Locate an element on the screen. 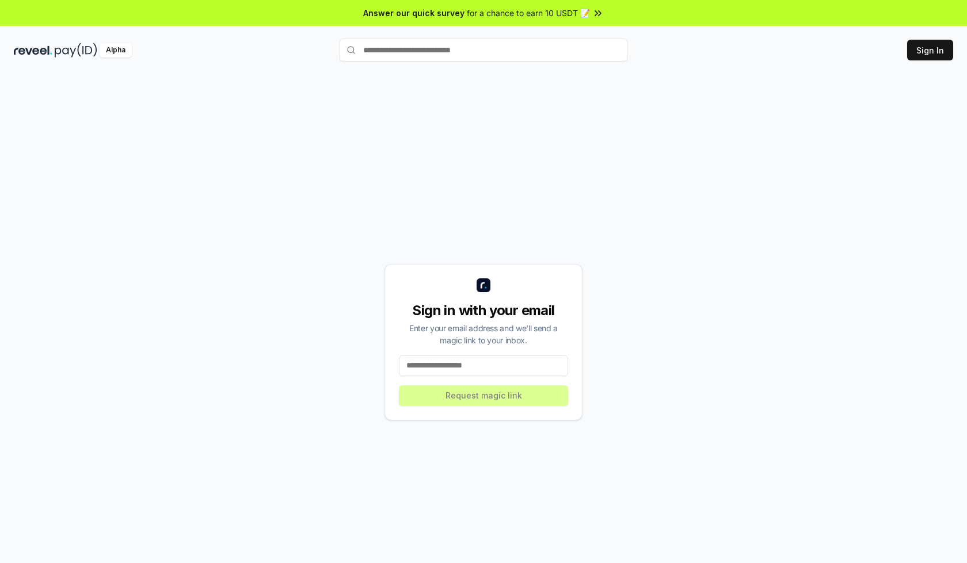  img: reveel_dark is located at coordinates (33, 50).